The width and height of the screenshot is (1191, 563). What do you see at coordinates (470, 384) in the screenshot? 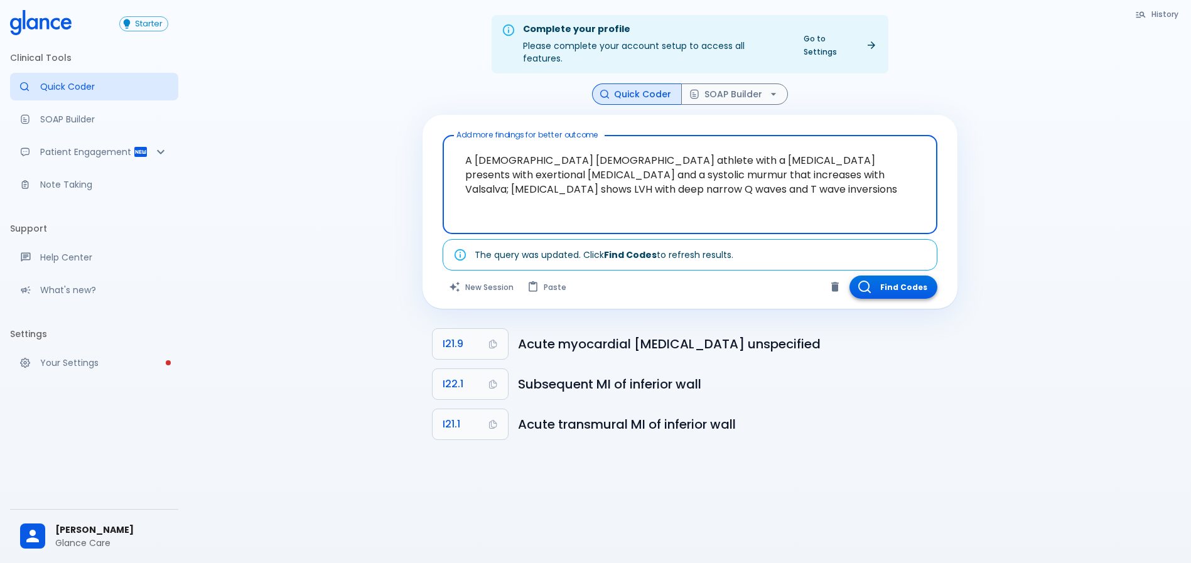
I see `button: Copy Code I22.1 to clipboard` at bounding box center [470, 384].